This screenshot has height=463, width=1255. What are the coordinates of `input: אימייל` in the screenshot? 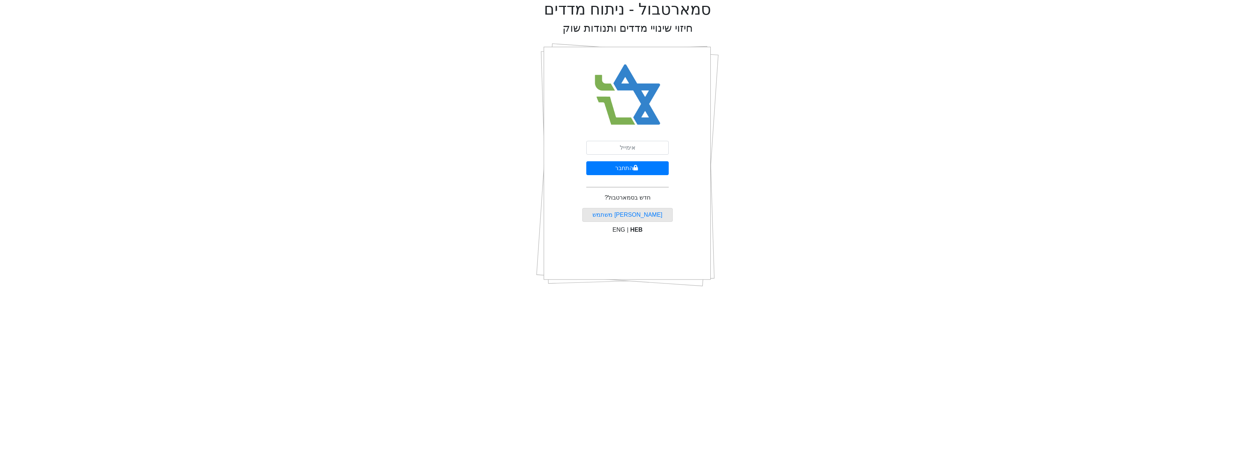 It's located at (627, 148).